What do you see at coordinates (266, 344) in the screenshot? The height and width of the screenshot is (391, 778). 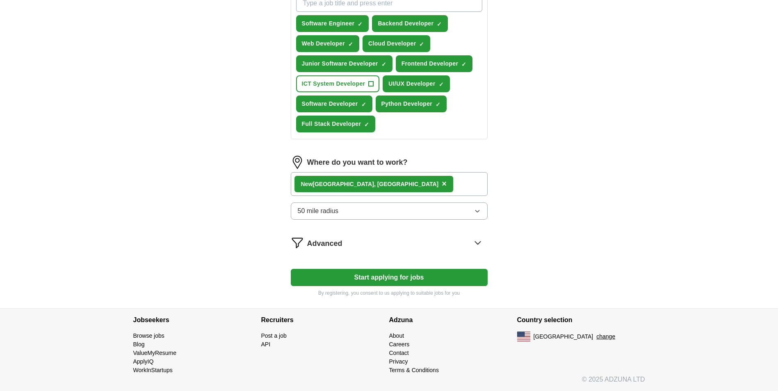 I see `a: API` at bounding box center [266, 344].